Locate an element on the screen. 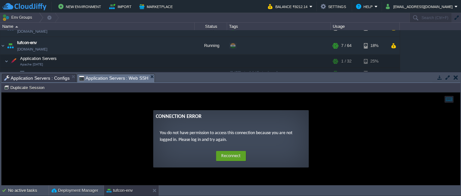  img: CloudJiffy is located at coordinates (24, 6).